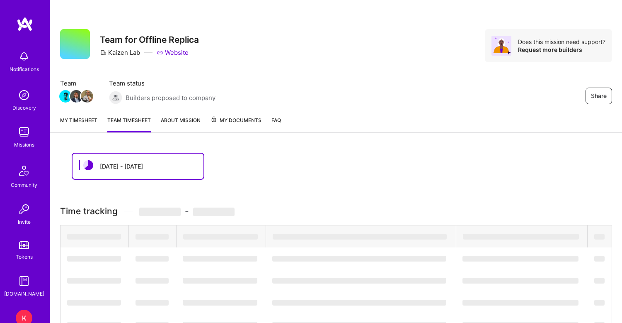 The height and width of the screenshot is (323, 622). Describe the element at coordinates (170, 97) in the screenshot. I see `span: Builders proposed to company` at that location.